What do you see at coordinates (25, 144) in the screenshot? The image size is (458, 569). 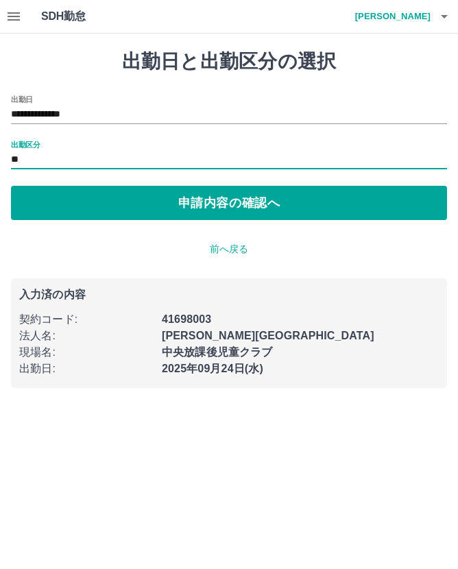 I see `label: 出勤区分` at bounding box center [25, 144].